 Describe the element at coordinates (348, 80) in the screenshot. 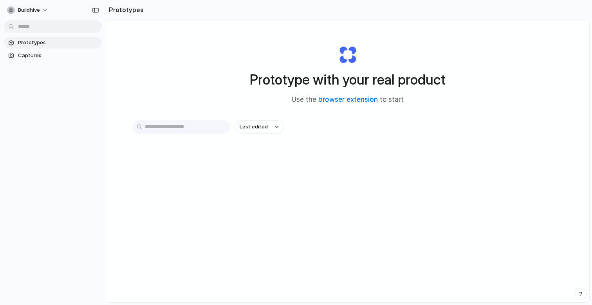

I see `h1: Prototype with your real product` at that location.